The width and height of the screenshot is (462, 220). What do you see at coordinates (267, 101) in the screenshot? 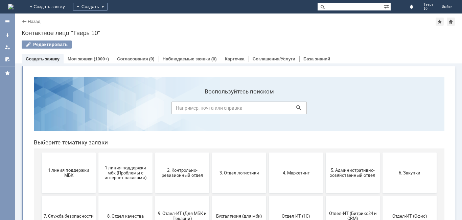
I see `span: 4. Маркетинг` at bounding box center [267, 101].